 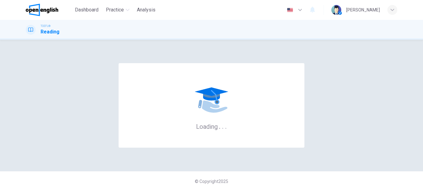 I want to click on a: OpenEnglish logo, so click(x=49, y=10).